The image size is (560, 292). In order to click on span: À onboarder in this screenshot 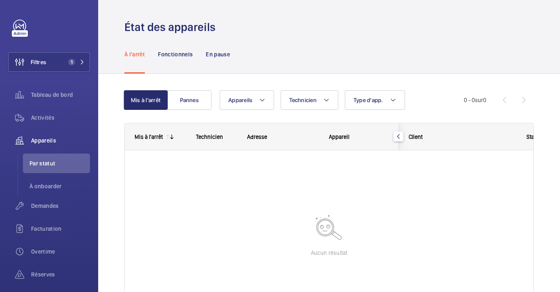, I will do `click(60, 186)`.